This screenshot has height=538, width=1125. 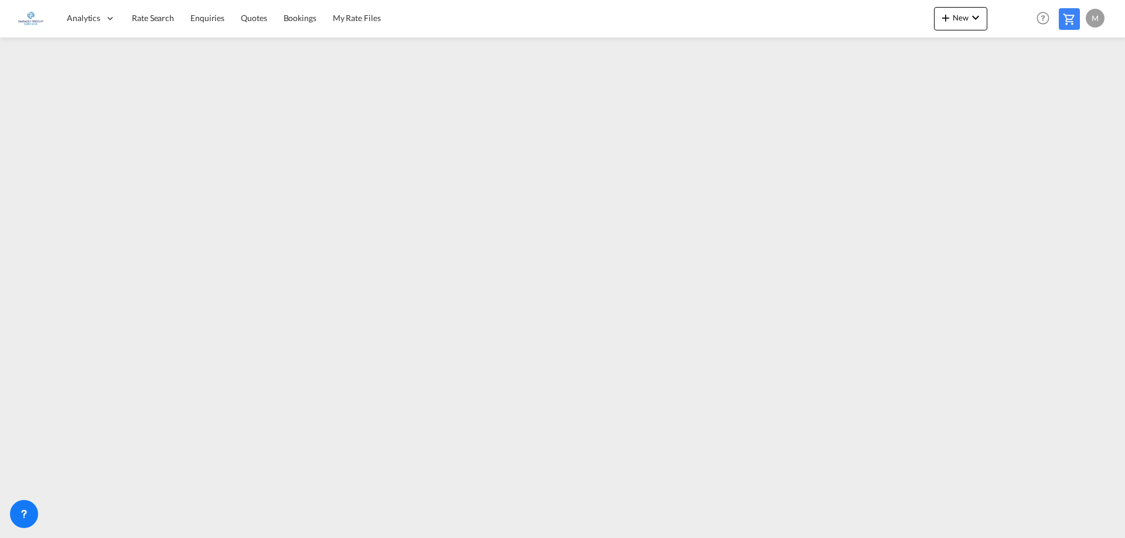 What do you see at coordinates (207, 18) in the screenshot?
I see `span: Enquiries` at bounding box center [207, 18].